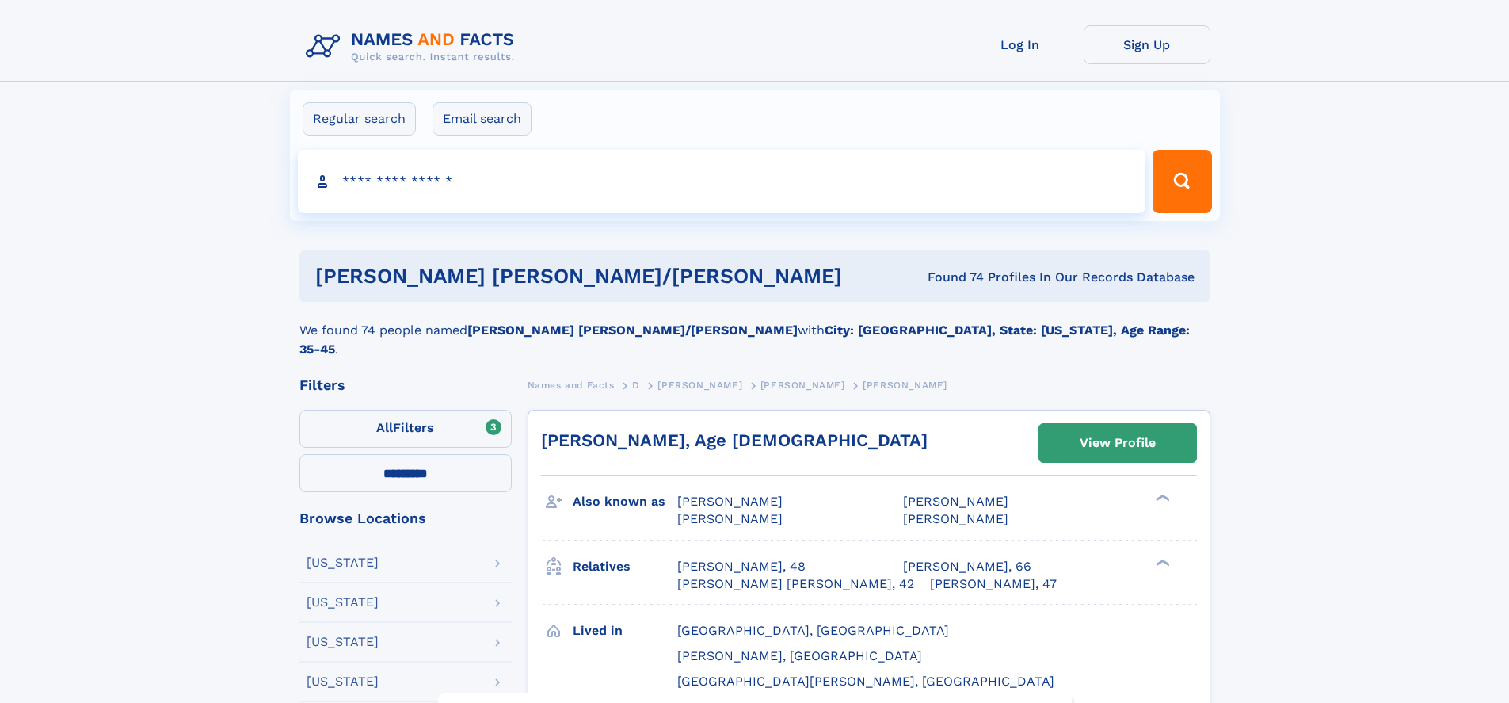 The width and height of the screenshot is (1509, 703). What do you see at coordinates (571, 384) in the screenshot?
I see `a: Names and Facts` at bounding box center [571, 384].